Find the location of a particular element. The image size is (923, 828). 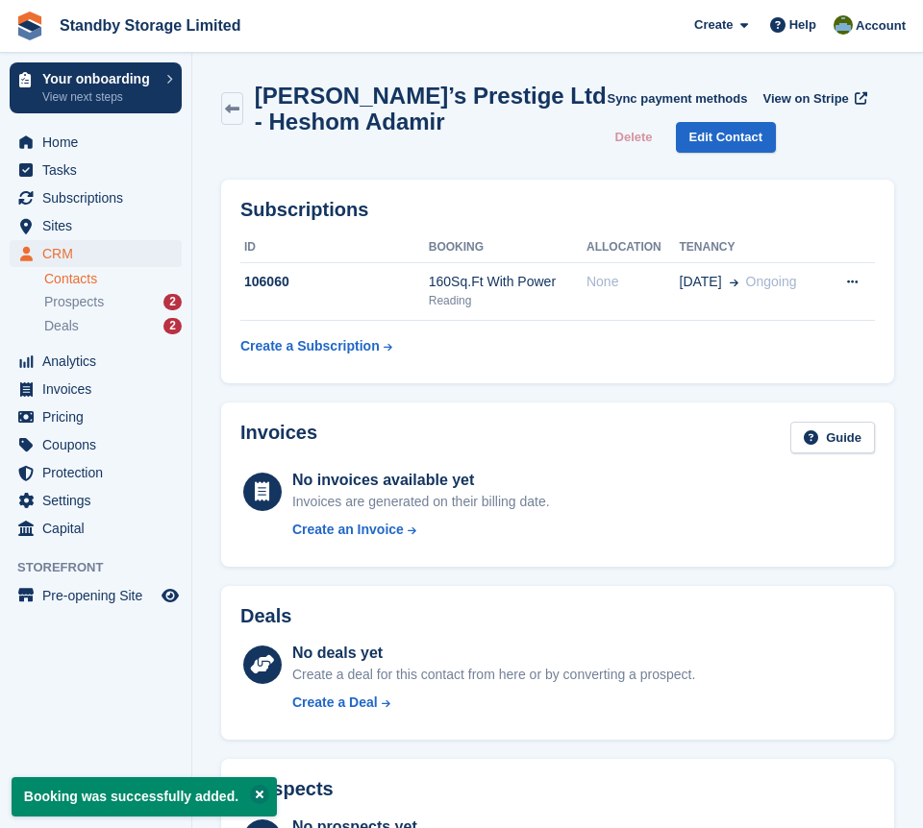

div: 160Sq.Ft With Power is located at coordinates (507, 282).